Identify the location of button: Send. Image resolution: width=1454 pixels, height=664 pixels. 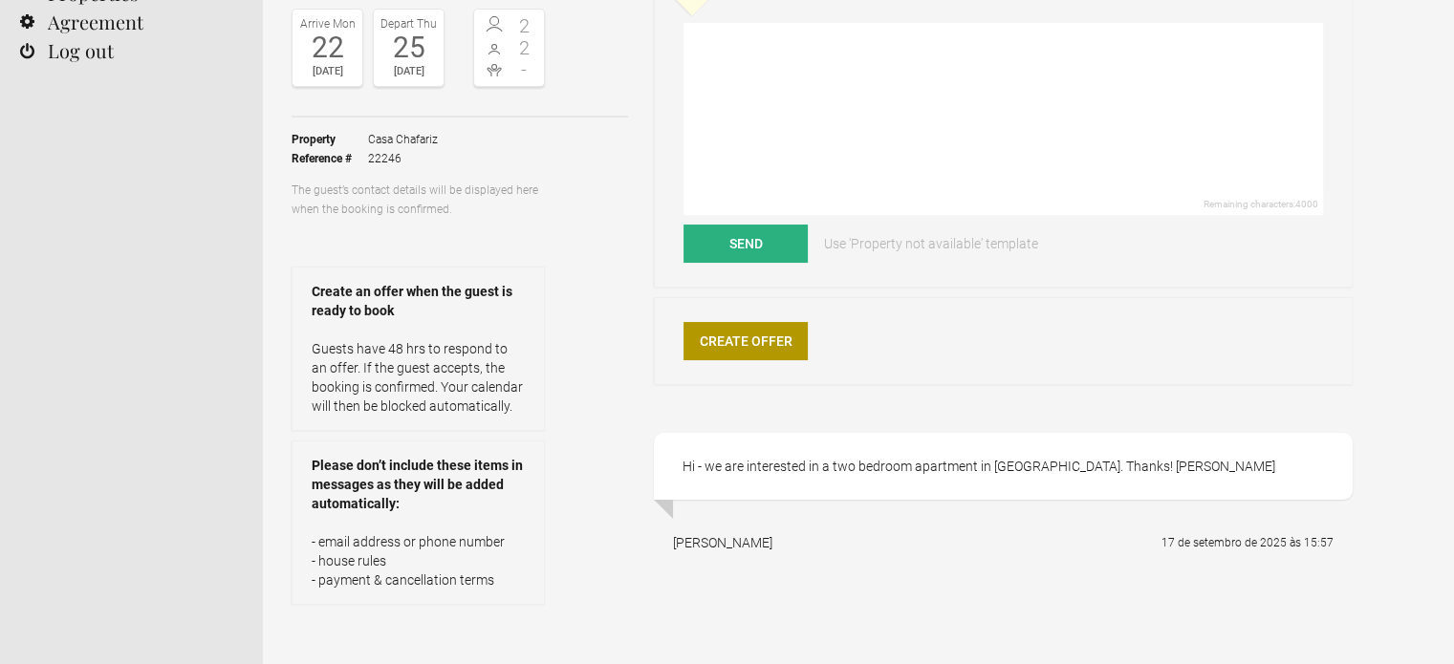
(745, 244).